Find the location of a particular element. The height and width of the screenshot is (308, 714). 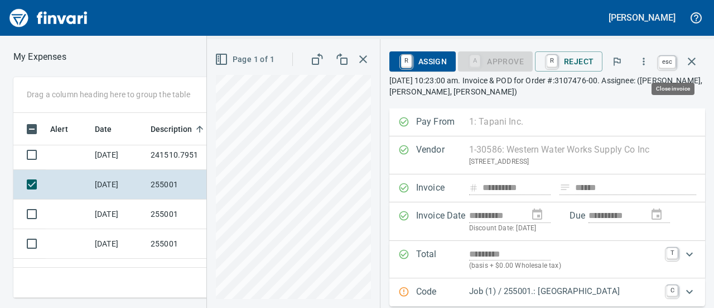

span: Assign is located at coordinates (423, 61).